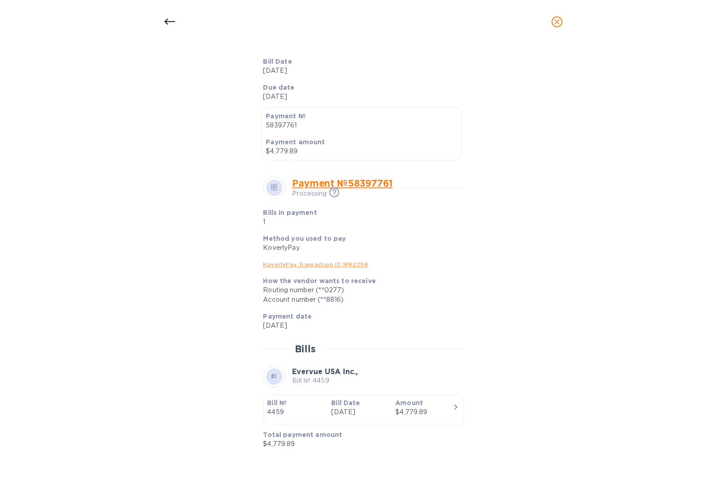 This screenshot has height=477, width=727. What do you see at coordinates (279, 87) in the screenshot?
I see `b: Due date` at bounding box center [279, 87].